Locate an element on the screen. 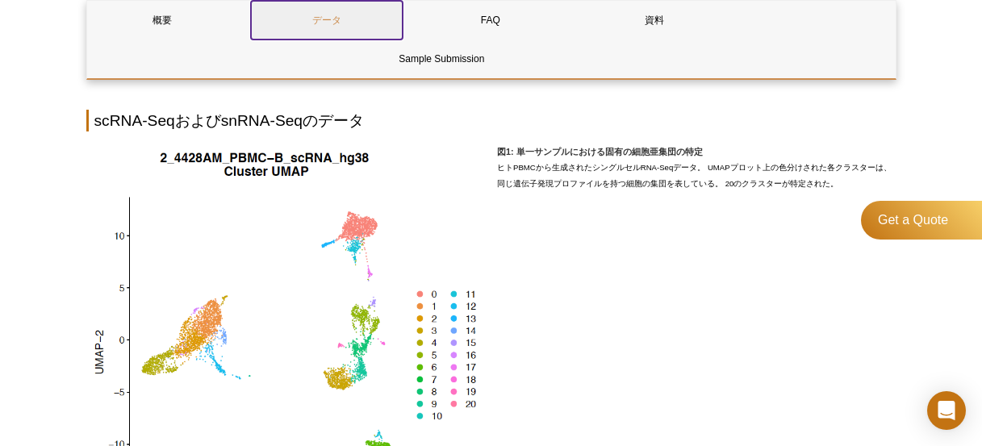  a: データ is located at coordinates (327, 20).